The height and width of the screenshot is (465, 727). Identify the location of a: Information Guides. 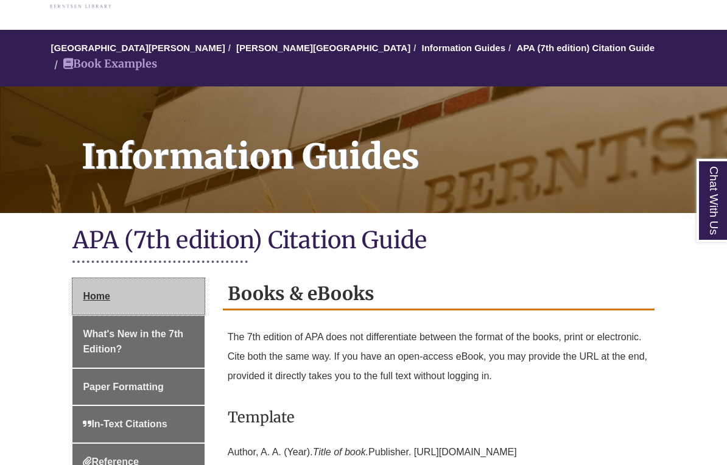
(464, 48).